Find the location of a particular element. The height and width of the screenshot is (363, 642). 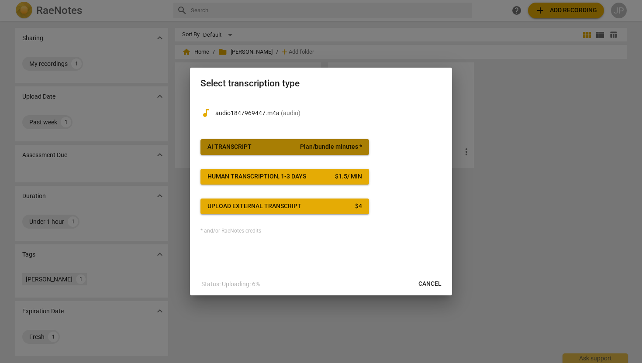

button: Upload external transcript$4 is located at coordinates (285, 207).